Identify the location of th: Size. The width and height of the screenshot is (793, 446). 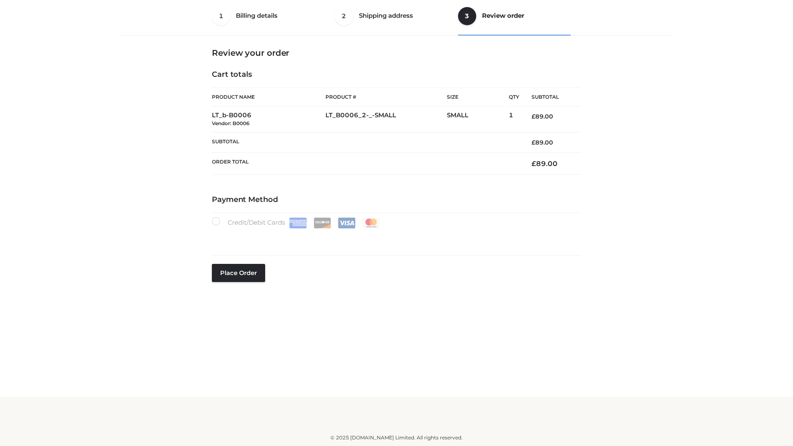
(476, 97).